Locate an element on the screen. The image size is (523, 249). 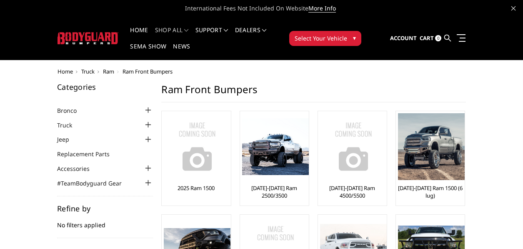
a: Account is located at coordinates (404, 38).